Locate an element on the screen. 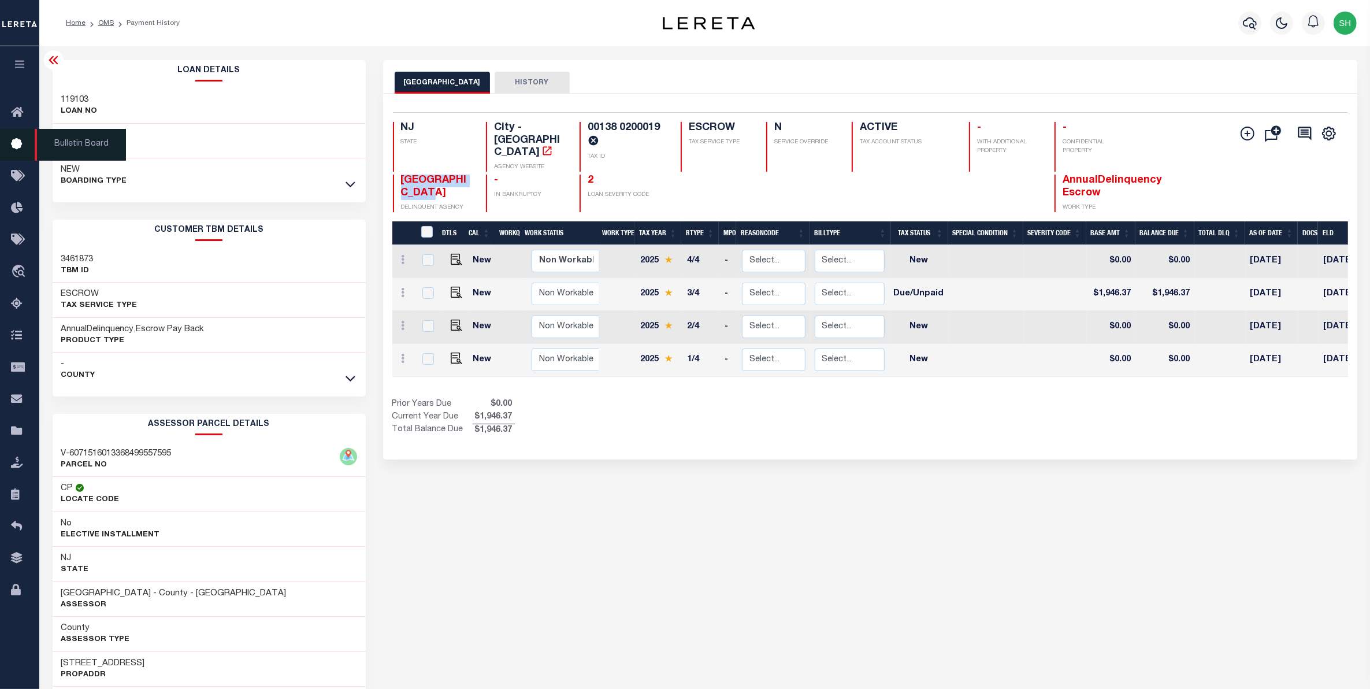 This screenshot has height=689, width=1370. td: Due/Unpaid is located at coordinates (919, 294).